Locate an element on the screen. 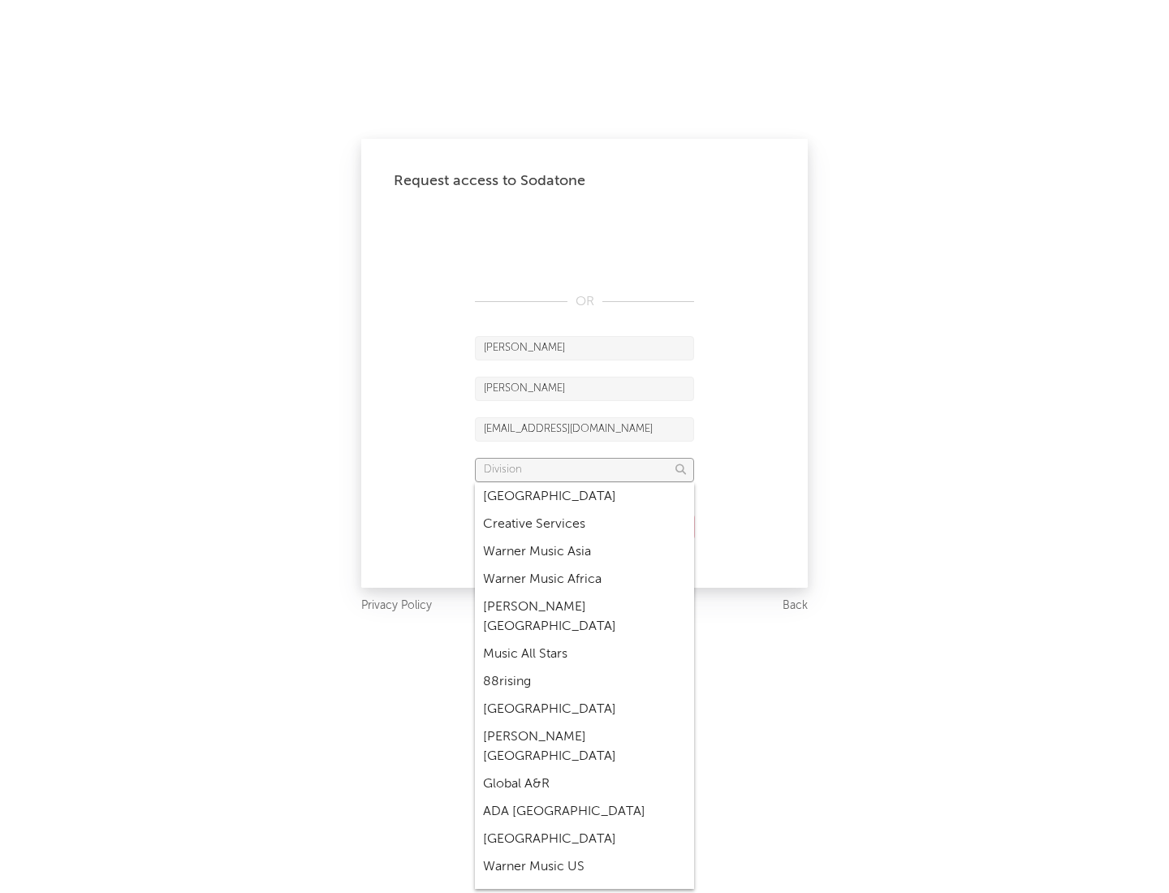  div: Warner Music US is located at coordinates (584, 867).